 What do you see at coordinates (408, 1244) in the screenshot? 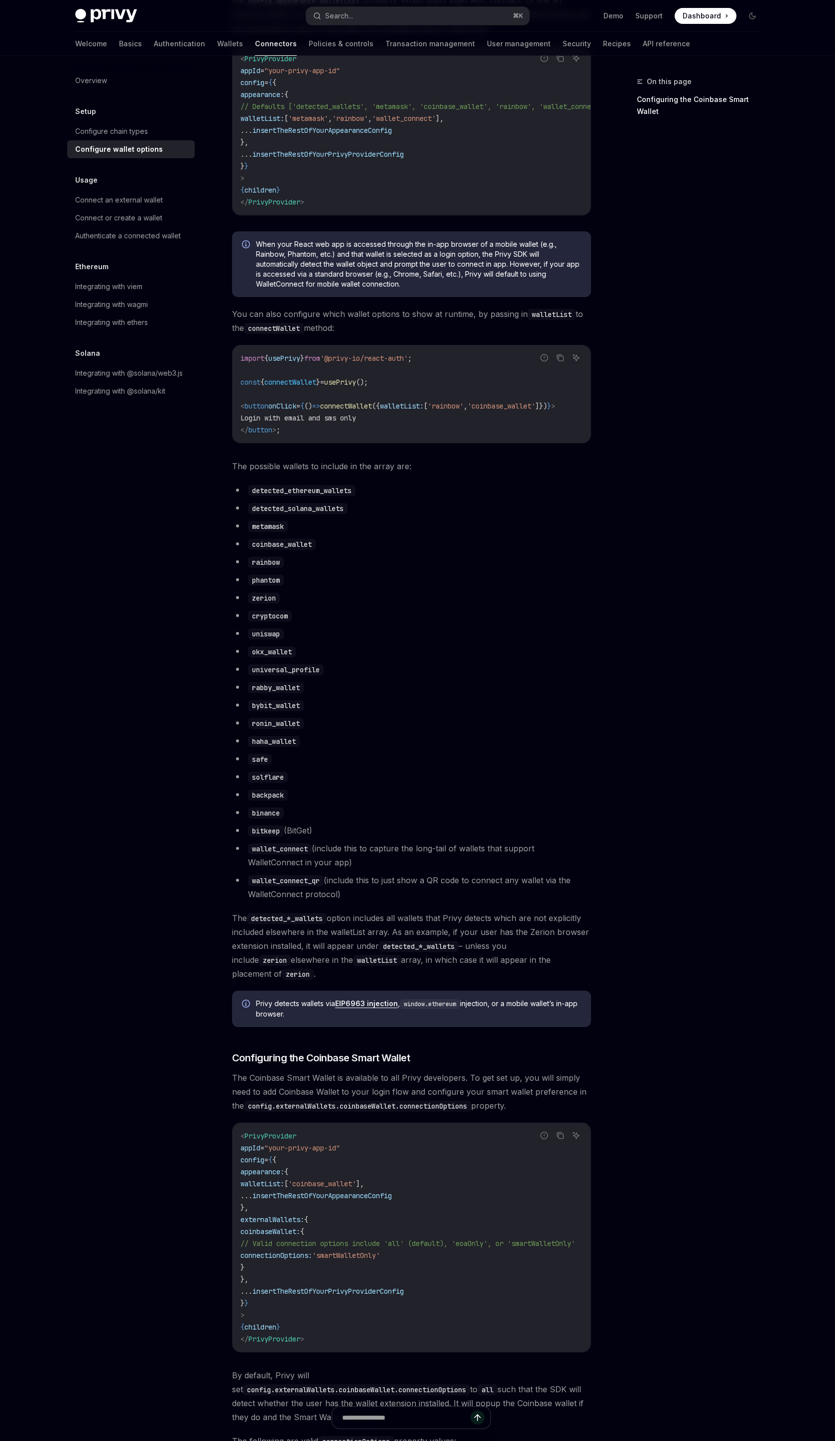
I see `span: // Valid connection options include 'all' (default), 'eoaOnly', or 'smartWalletOnly'` at bounding box center [408, 1244].